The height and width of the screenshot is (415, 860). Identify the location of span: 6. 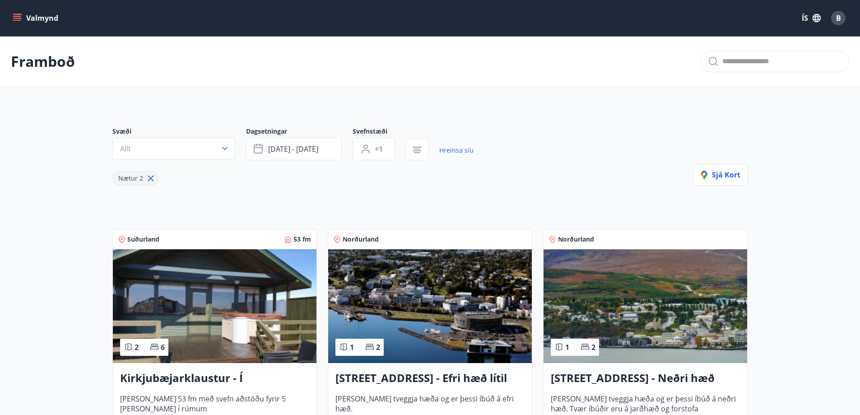
(162, 347).